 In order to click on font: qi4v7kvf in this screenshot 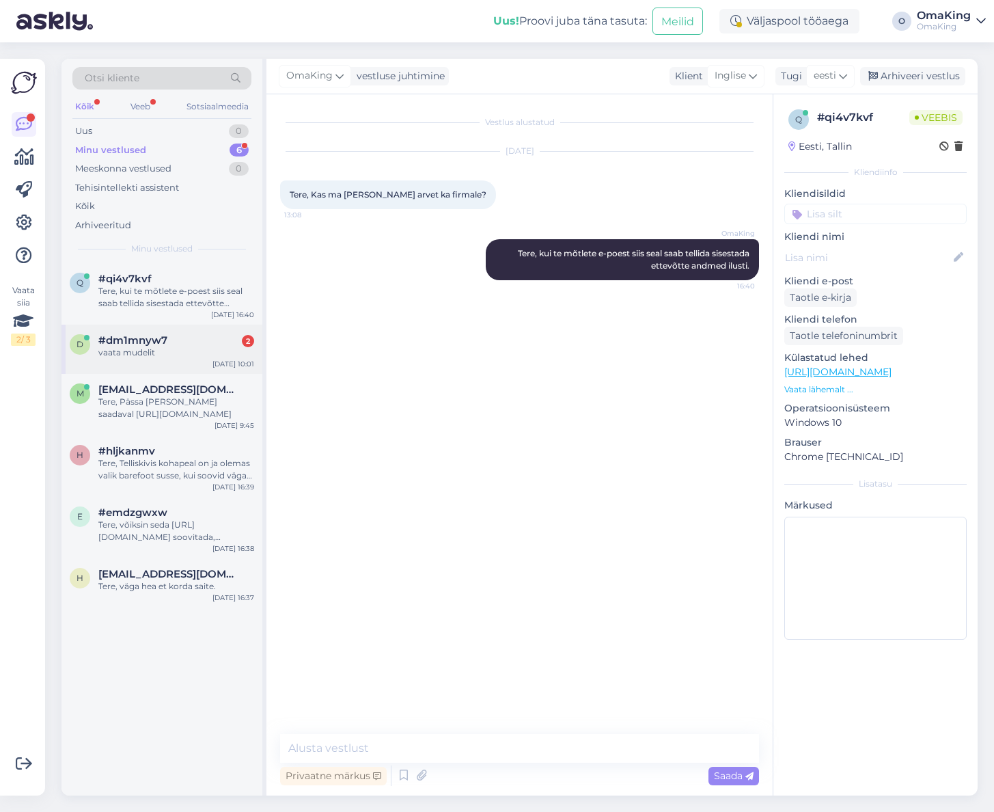, I will do `click(849, 117)`.